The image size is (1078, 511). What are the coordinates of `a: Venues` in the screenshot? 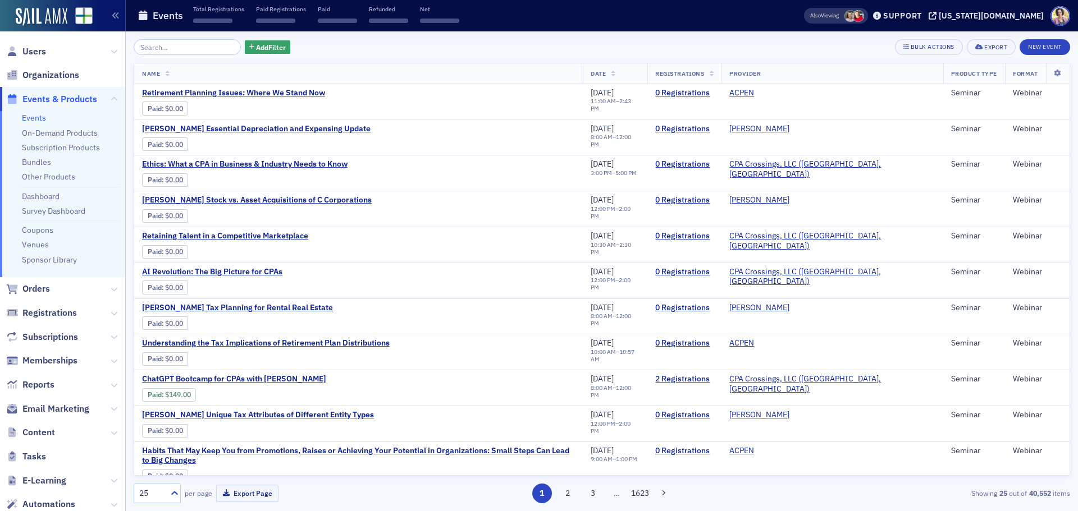 It's located at (35, 245).